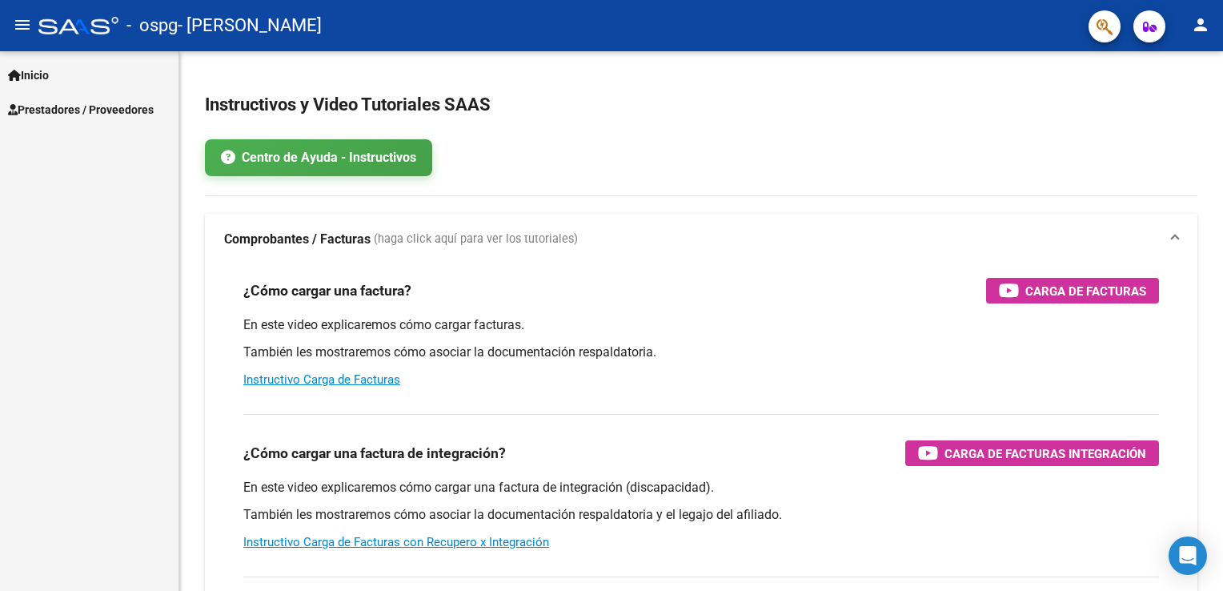 The image size is (1223, 591). Describe the element at coordinates (396, 542) in the screenshot. I see `a: Instructivo Carga de Facturas con Recupero x Integración` at that location.